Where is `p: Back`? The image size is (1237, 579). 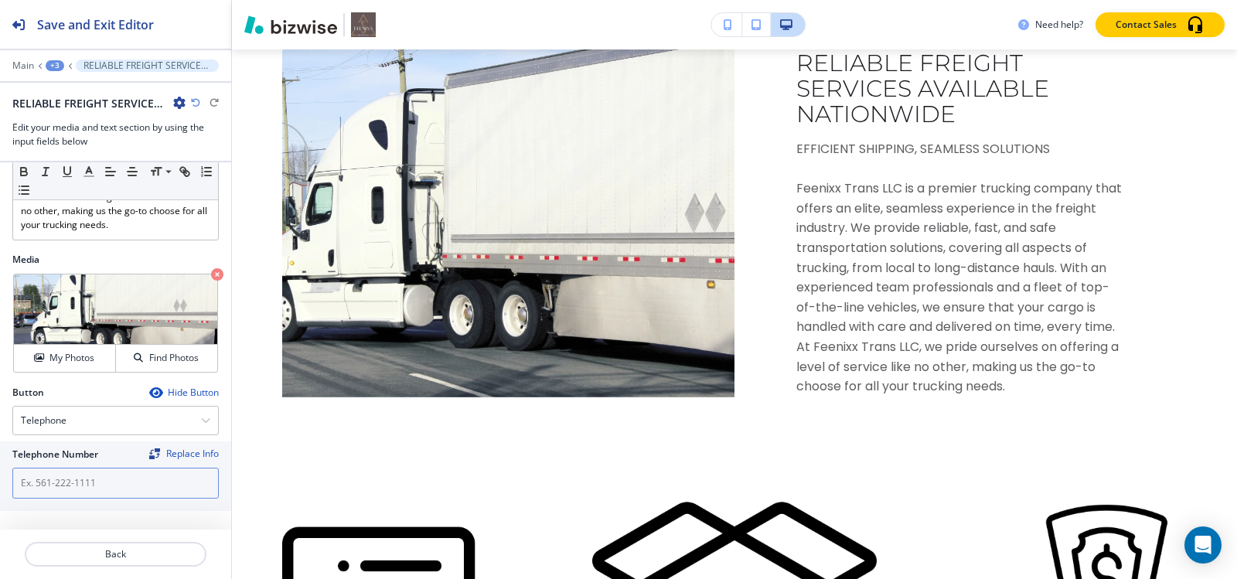
p: Back is located at coordinates (115, 555).